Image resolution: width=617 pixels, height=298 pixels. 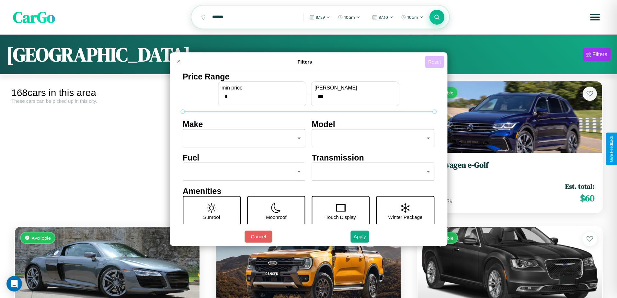 I want to click on button: Filters, so click(x=597, y=54).